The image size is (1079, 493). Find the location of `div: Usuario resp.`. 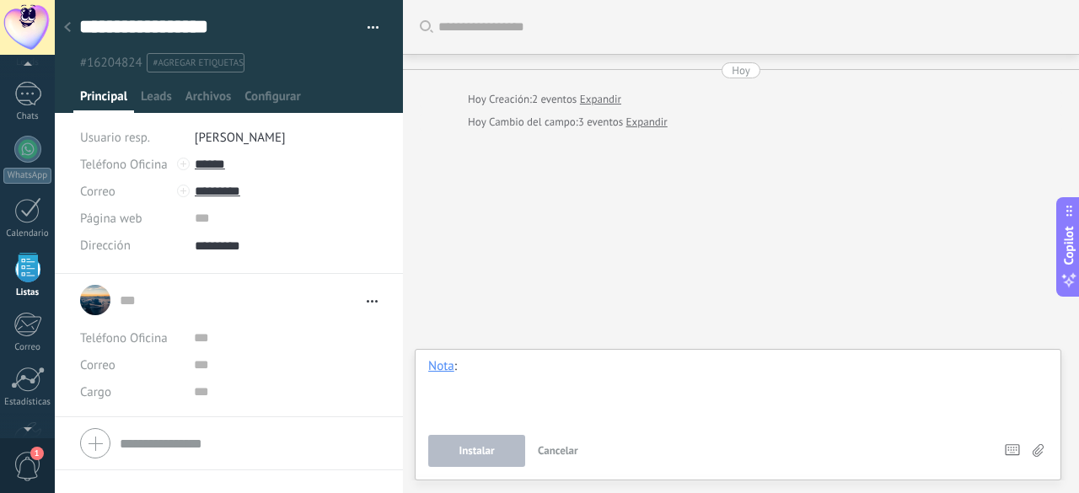

div: Usuario resp. is located at coordinates (131, 137).